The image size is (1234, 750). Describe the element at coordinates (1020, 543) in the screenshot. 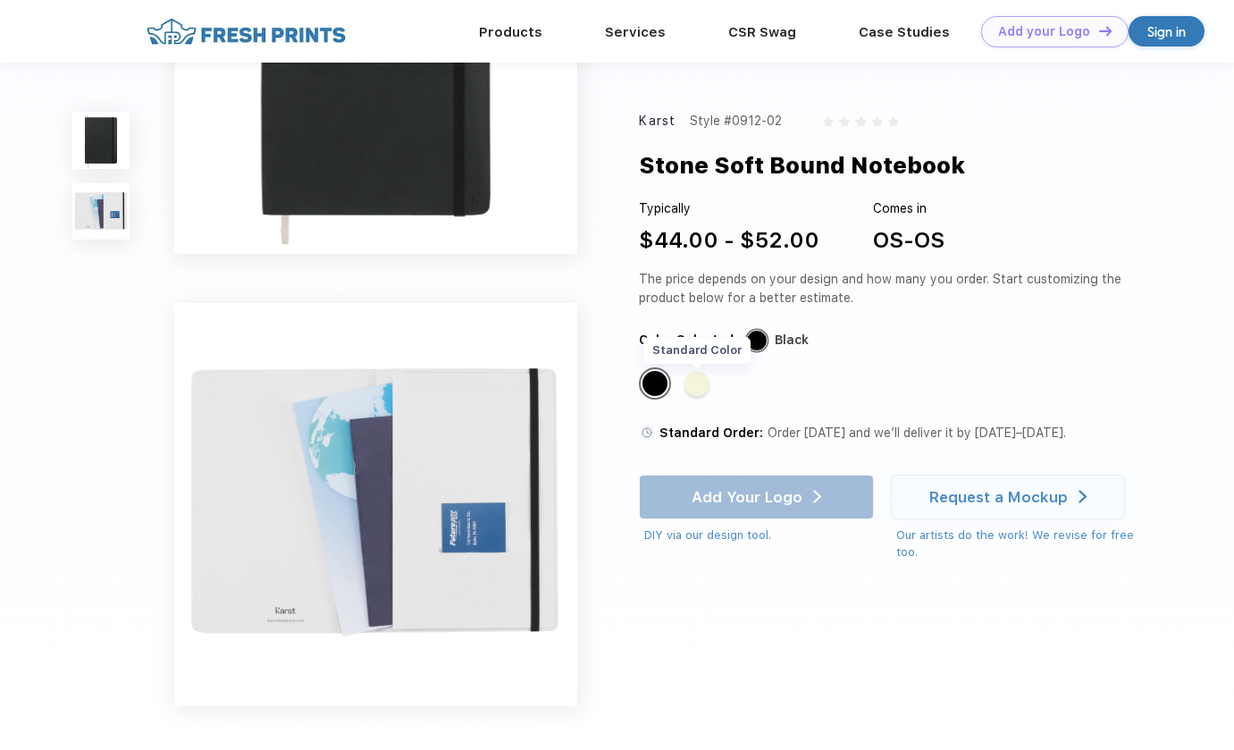

I see `div: Our artists do the work! We revise for free too.` at that location.